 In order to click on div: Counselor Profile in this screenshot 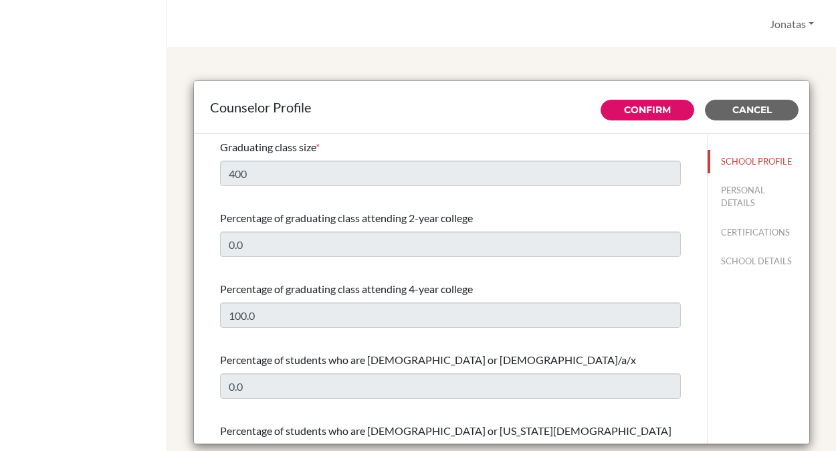, I will do `click(502, 107)`.